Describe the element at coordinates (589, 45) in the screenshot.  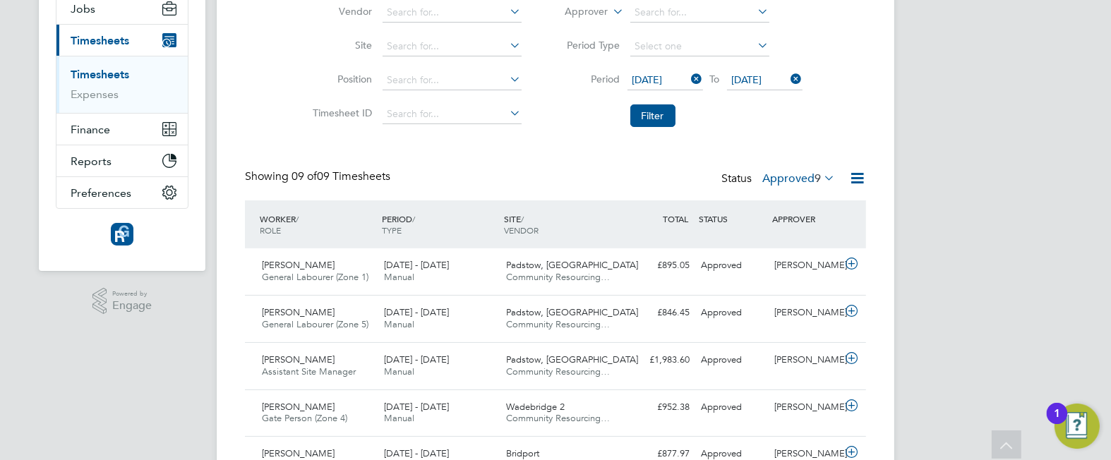
I see `label: Period Type` at that location.